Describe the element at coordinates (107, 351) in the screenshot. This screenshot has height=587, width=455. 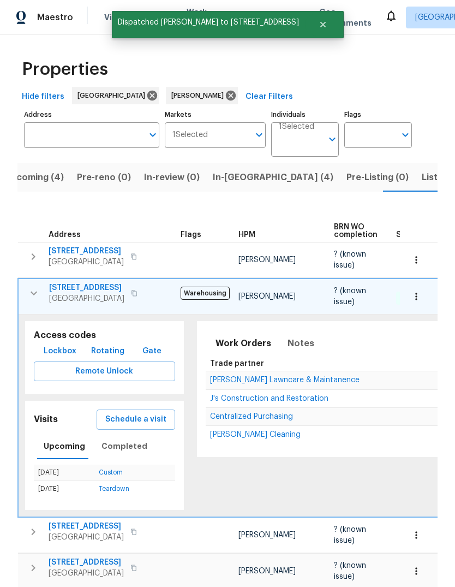
I see `span: Rotating` at that location.